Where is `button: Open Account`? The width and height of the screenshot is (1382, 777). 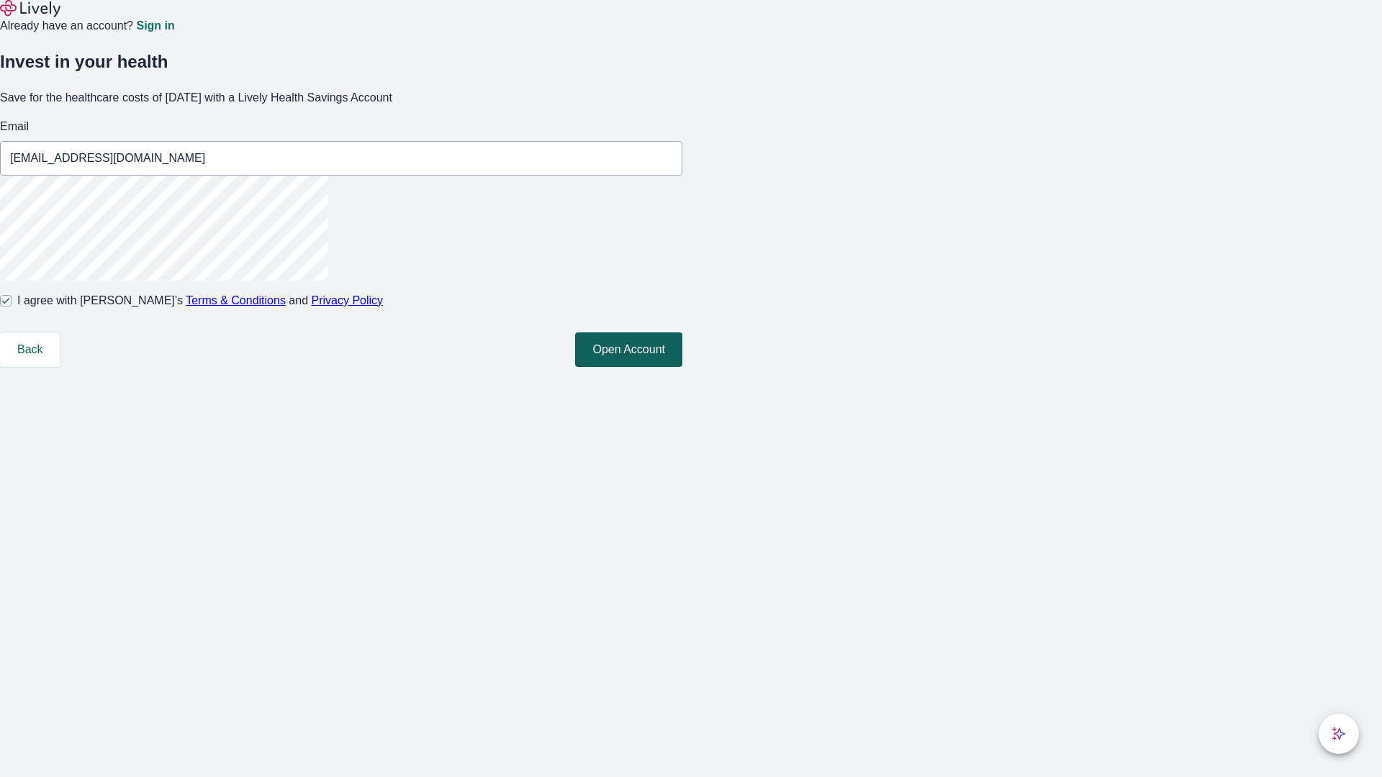
button: Open Account is located at coordinates (628, 350).